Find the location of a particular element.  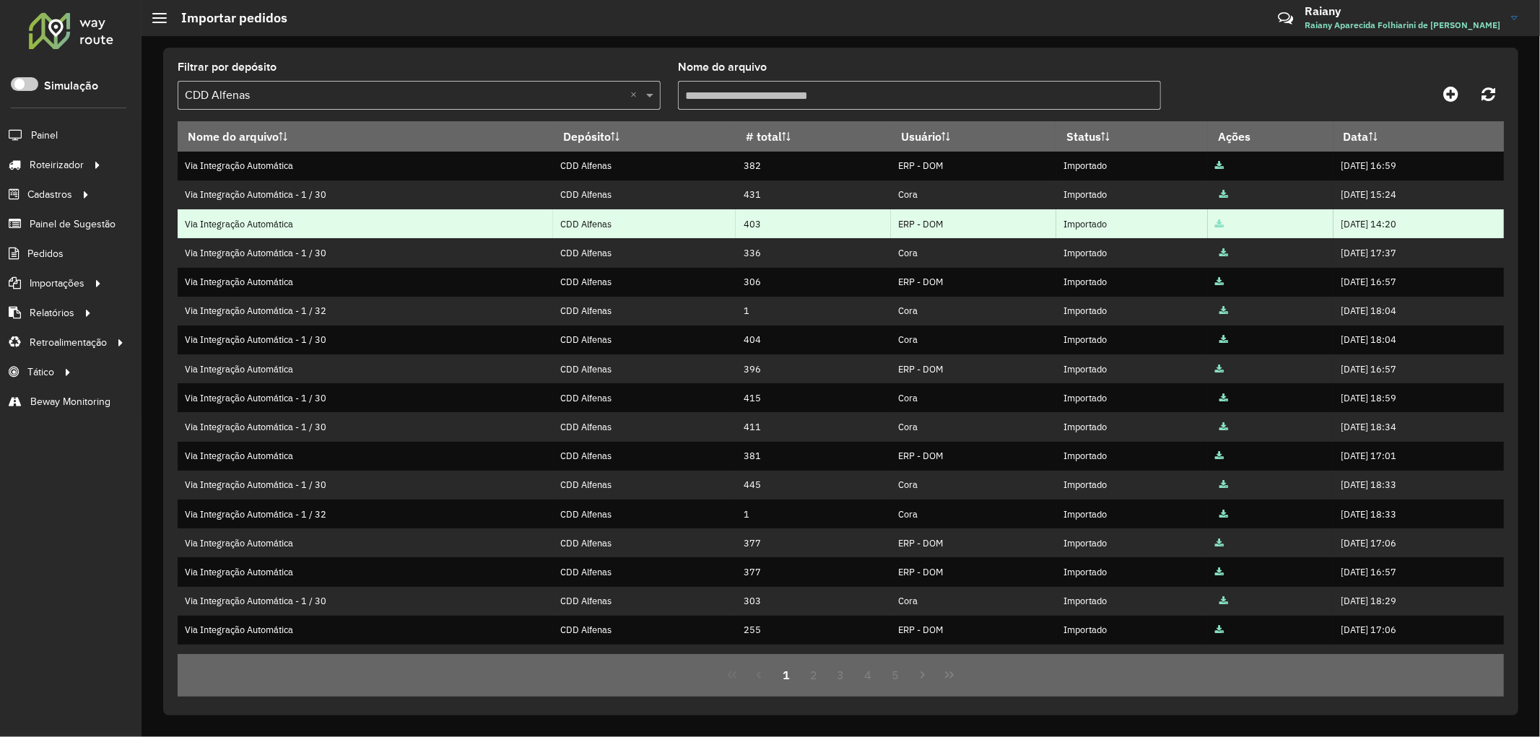

td: 377 is located at coordinates (813, 543).